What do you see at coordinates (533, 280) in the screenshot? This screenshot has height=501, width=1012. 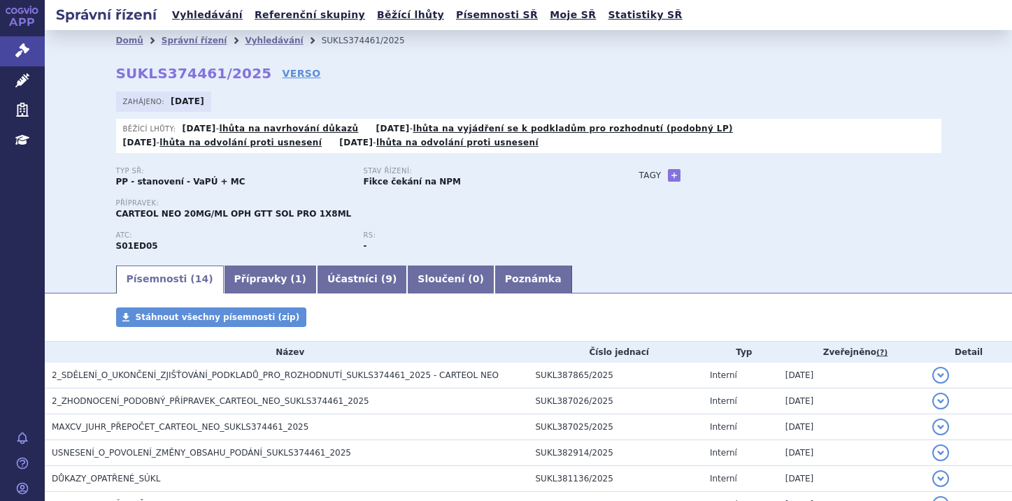 I see `a: Poznámka` at bounding box center [533, 280].